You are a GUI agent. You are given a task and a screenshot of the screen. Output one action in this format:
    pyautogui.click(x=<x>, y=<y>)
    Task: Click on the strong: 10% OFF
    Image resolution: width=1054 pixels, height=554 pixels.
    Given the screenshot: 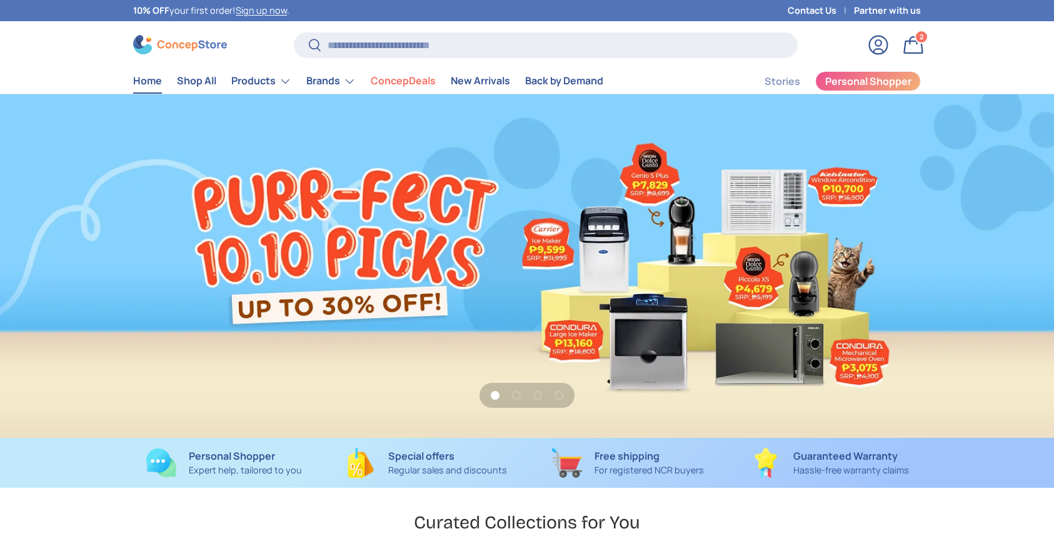 What is the action you would take?
    pyautogui.click(x=151, y=10)
    